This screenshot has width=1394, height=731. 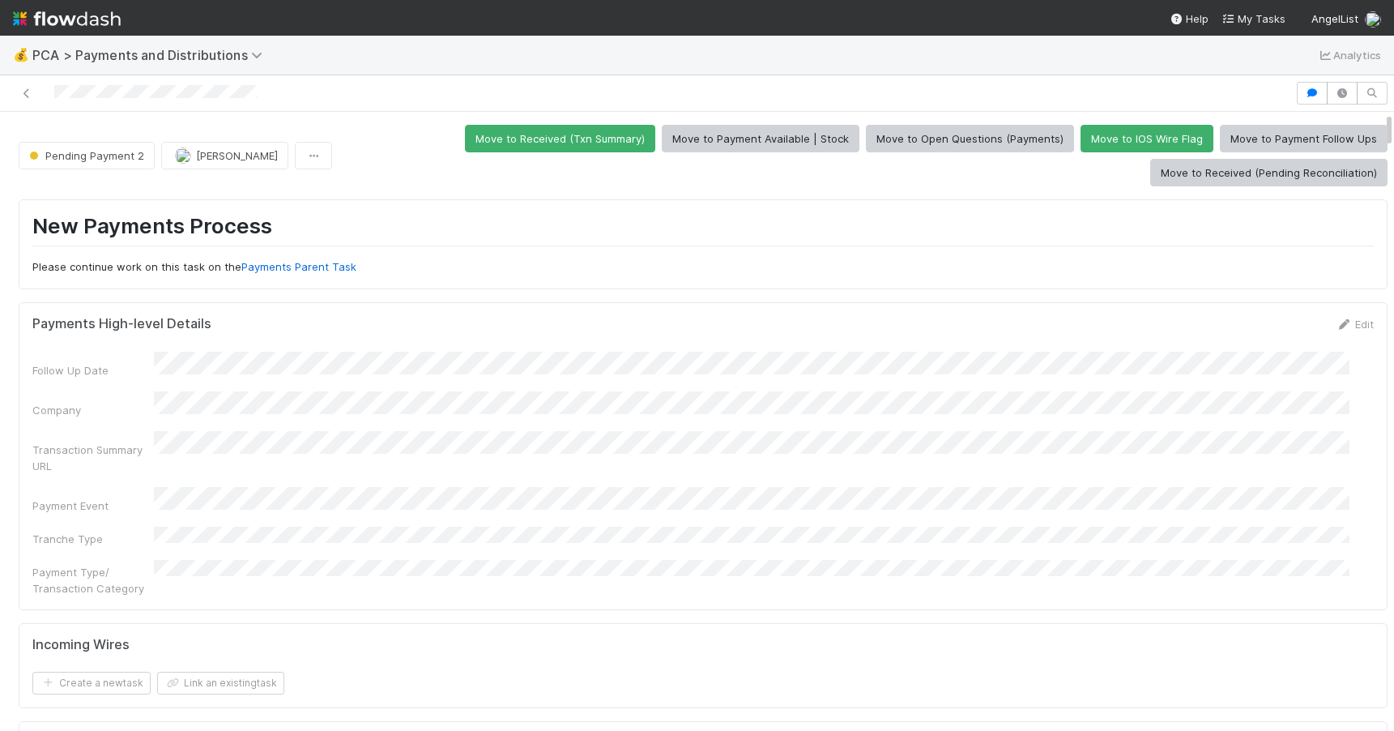 I want to click on button: Link an existingtask, so click(x=220, y=683).